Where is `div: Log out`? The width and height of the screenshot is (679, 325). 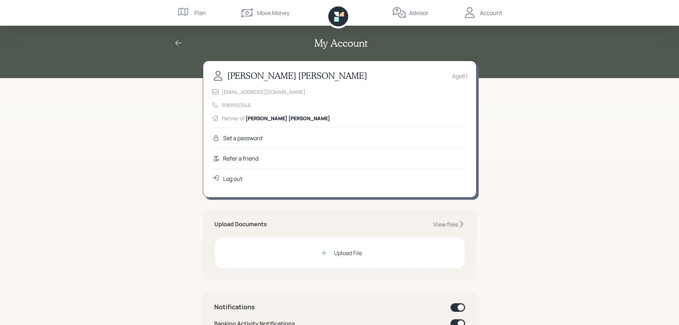 div: Log out is located at coordinates (233, 179).